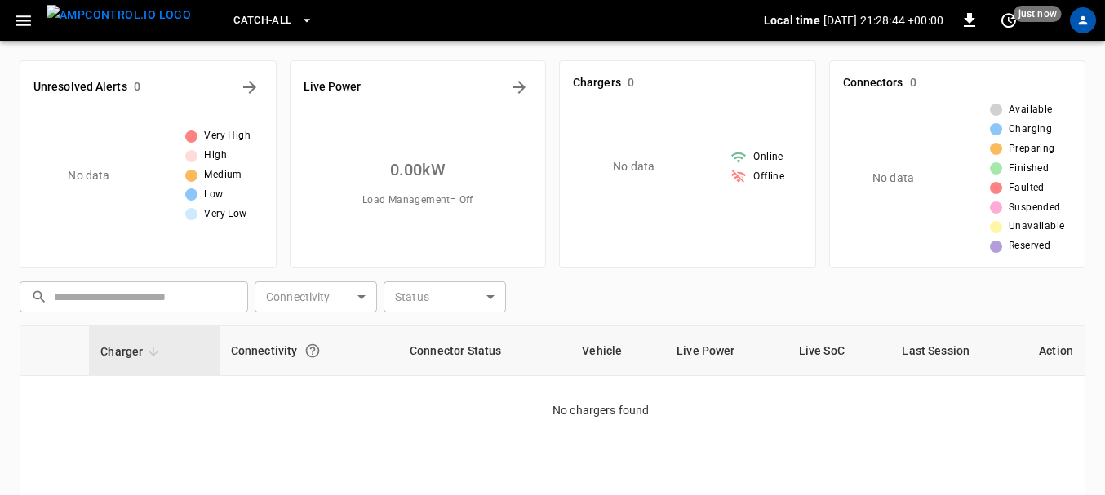  What do you see at coordinates (272, 20) in the screenshot?
I see `button: Catch-all` at bounding box center [272, 20].